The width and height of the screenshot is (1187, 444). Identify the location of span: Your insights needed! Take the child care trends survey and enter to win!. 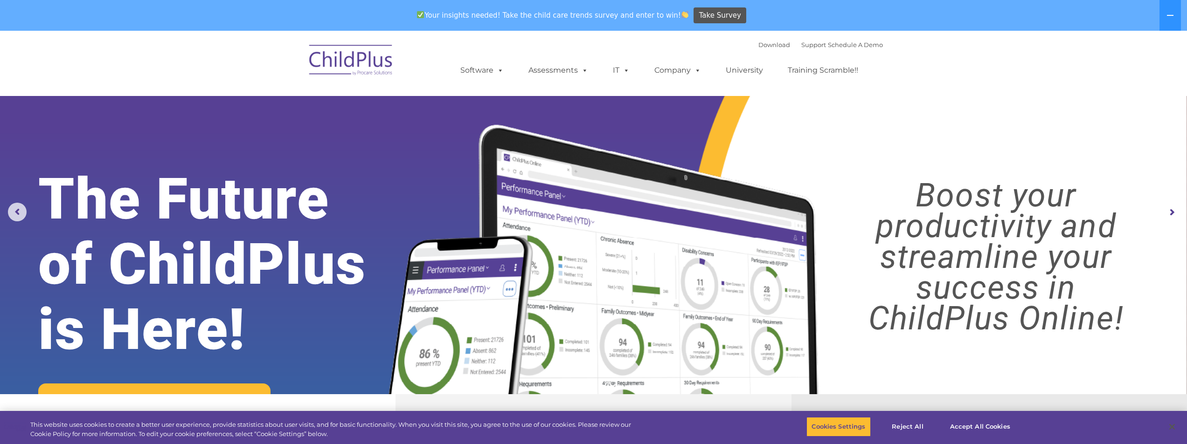
(553, 15).